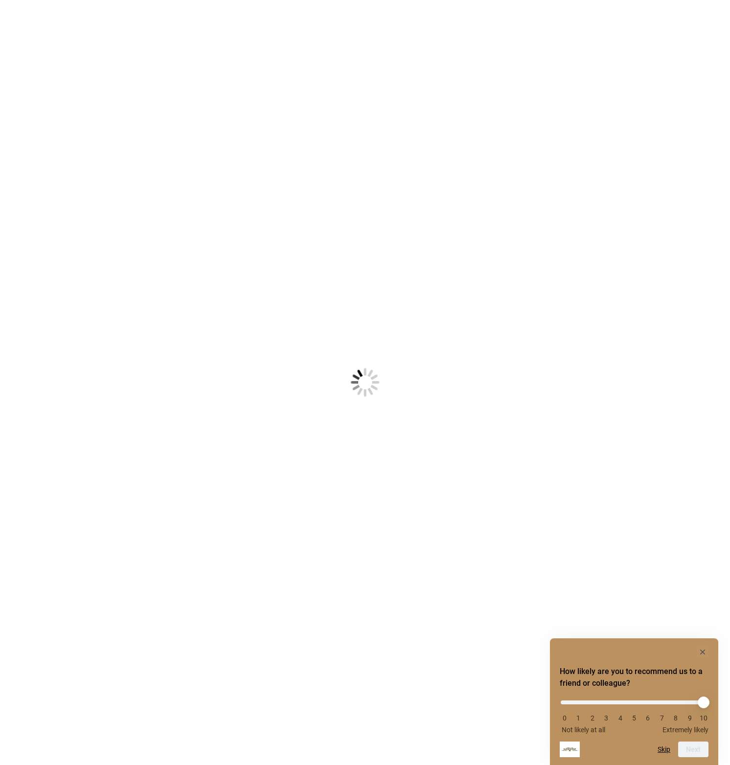 This screenshot has height=765, width=730. I want to click on span: Not likely at all, so click(583, 730).